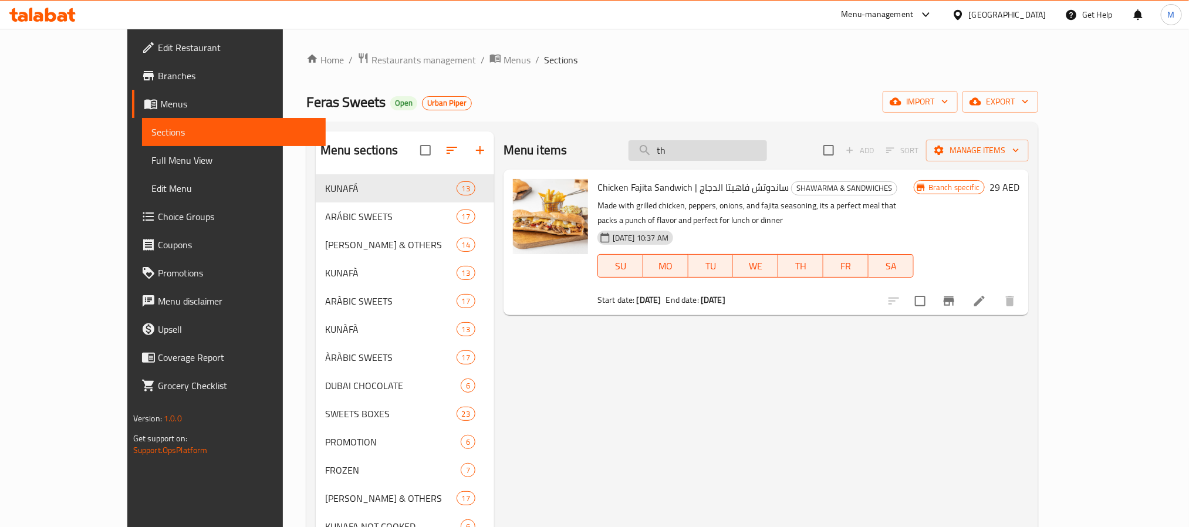 The height and width of the screenshot is (527, 1189). Describe the element at coordinates (844, 188) in the screenshot. I see `span: SHAWARMA & SANDWICHES` at that location.